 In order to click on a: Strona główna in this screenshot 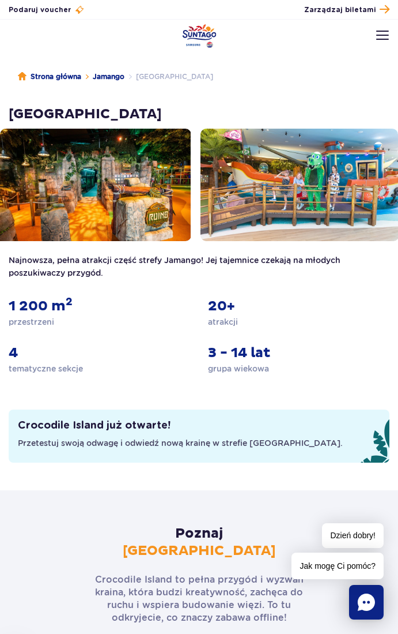, I will do `click(50, 77)`.